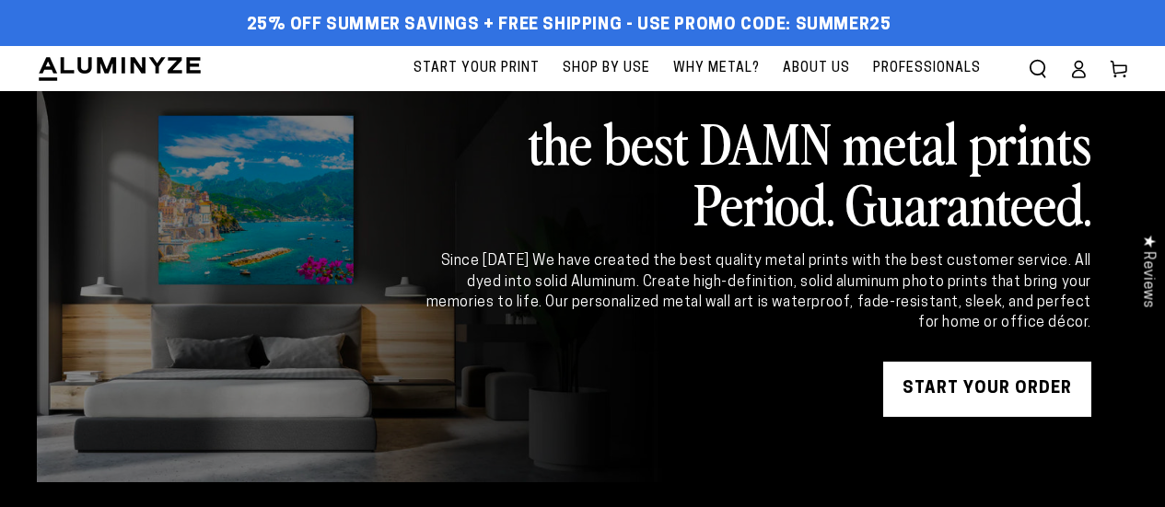 The image size is (1165, 507). What do you see at coordinates (987, 389) in the screenshot?
I see `a: START YOUR Order` at bounding box center [987, 389].